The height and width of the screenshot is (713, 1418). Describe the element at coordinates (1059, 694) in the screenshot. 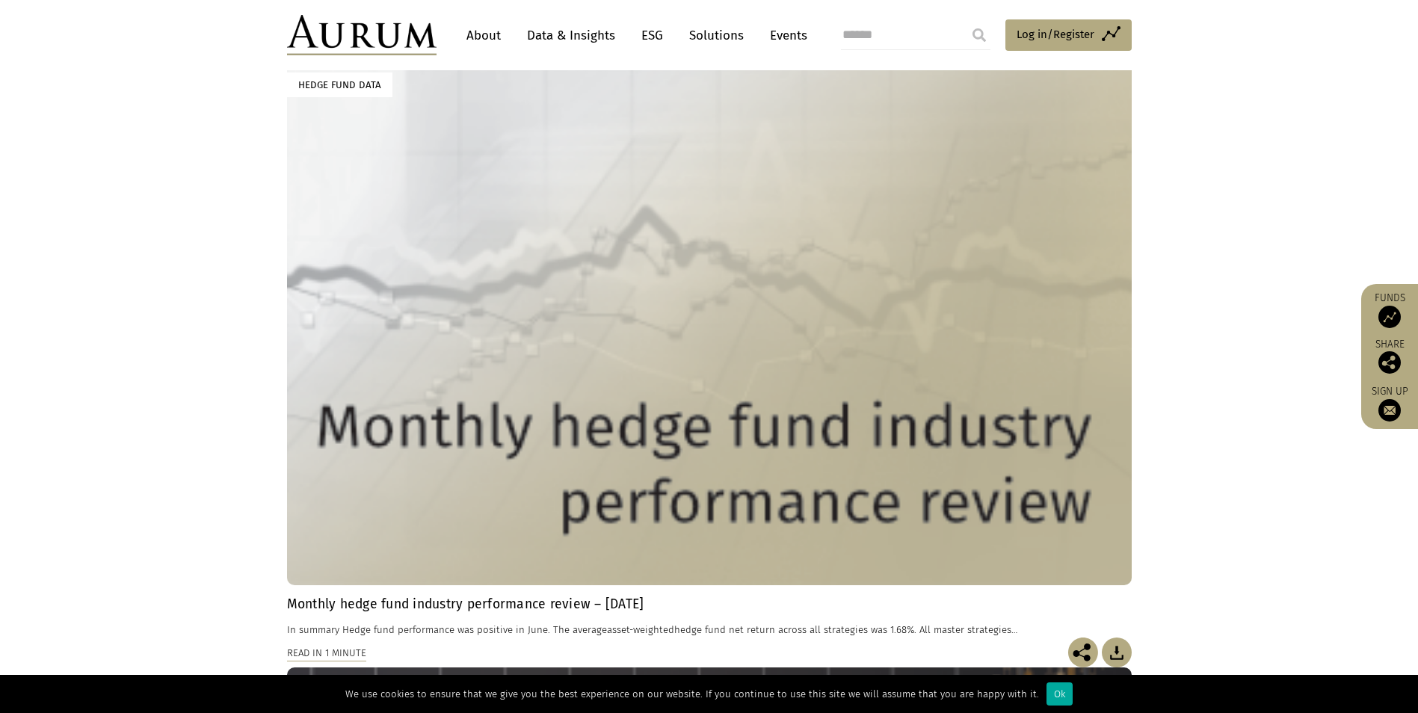

I see `div: Ok` at that location.